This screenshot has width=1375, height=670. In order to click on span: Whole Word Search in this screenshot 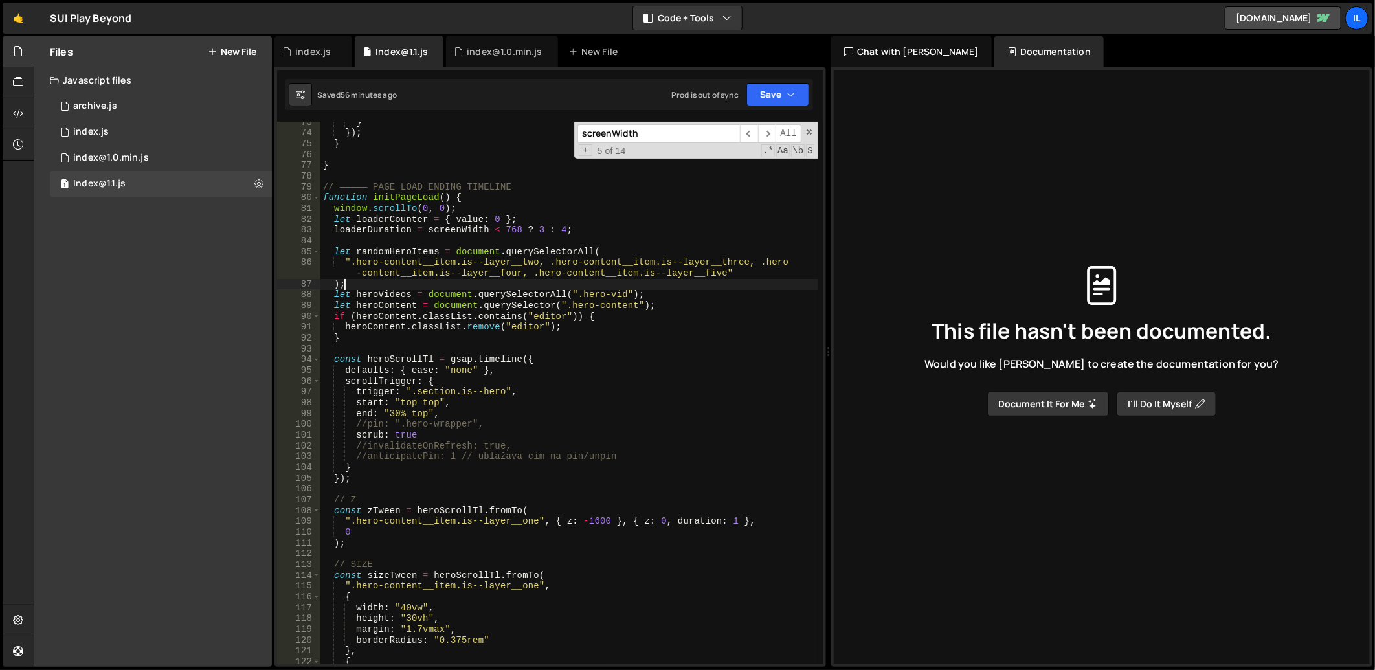, I will do `click(797, 151)`.